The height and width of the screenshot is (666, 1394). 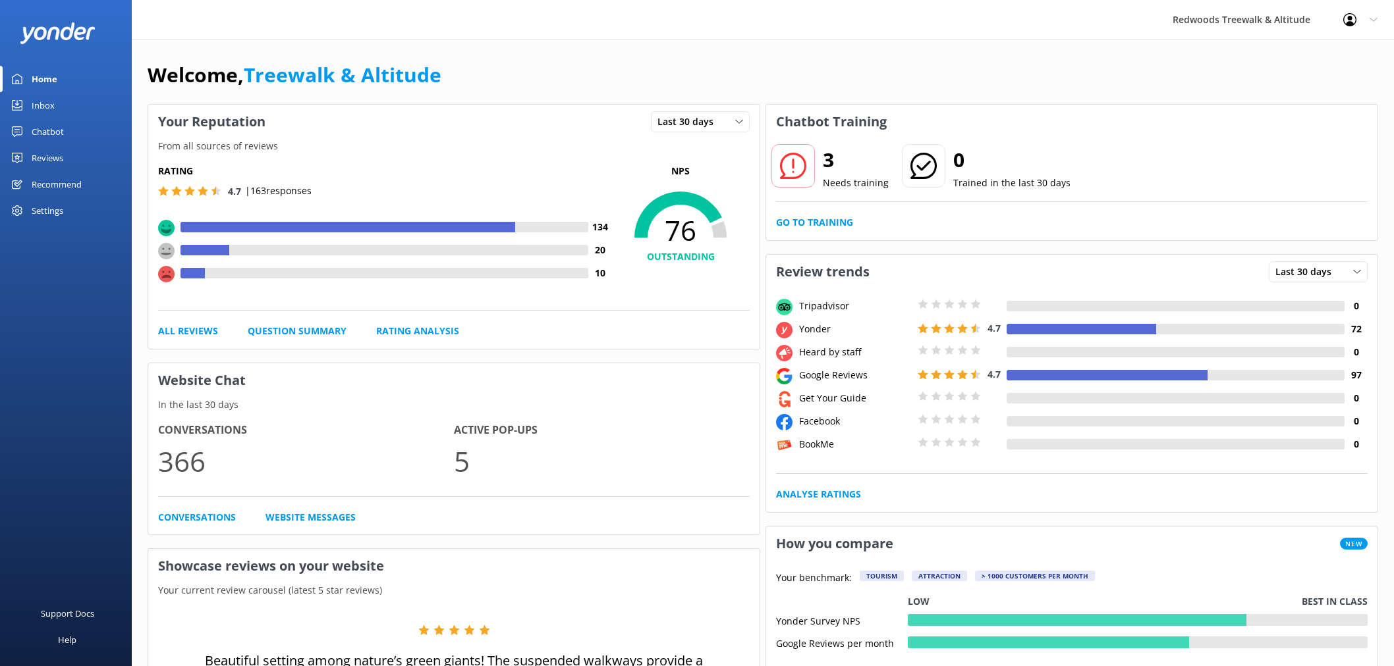 What do you see at coordinates (881, 576) in the screenshot?
I see `div: Tourism` at bounding box center [881, 576].